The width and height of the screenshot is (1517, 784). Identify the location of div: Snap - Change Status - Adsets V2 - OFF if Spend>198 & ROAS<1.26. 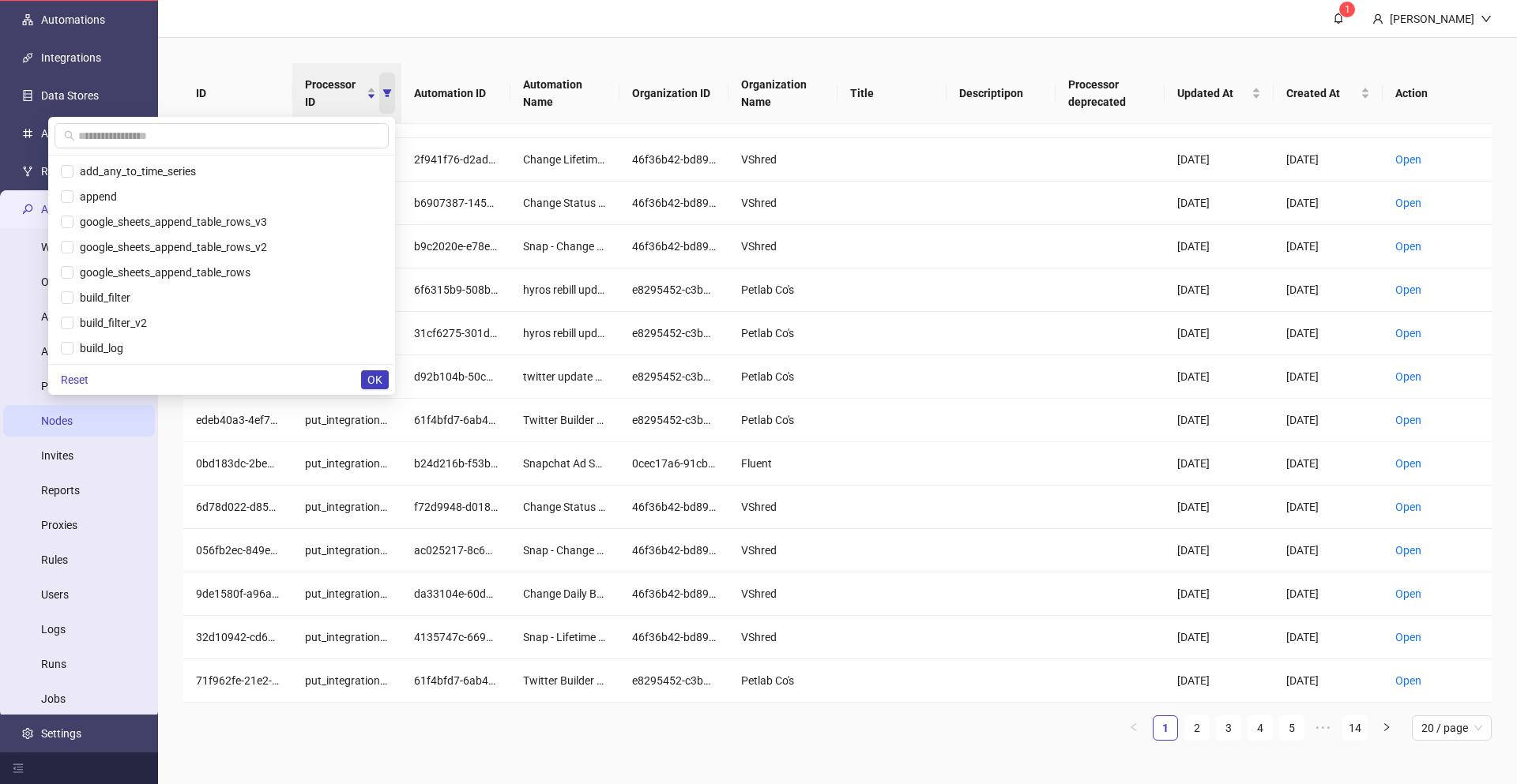
(565, 550).